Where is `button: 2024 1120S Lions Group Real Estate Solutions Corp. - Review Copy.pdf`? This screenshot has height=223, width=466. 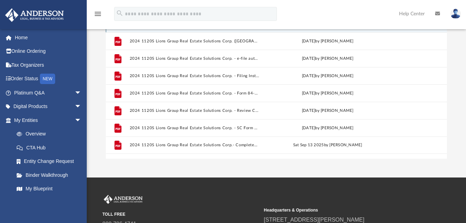
button: 2024 1120S Lions Group Real Estate Solutions Corp. - Review Copy.pdf is located at coordinates (194, 110).